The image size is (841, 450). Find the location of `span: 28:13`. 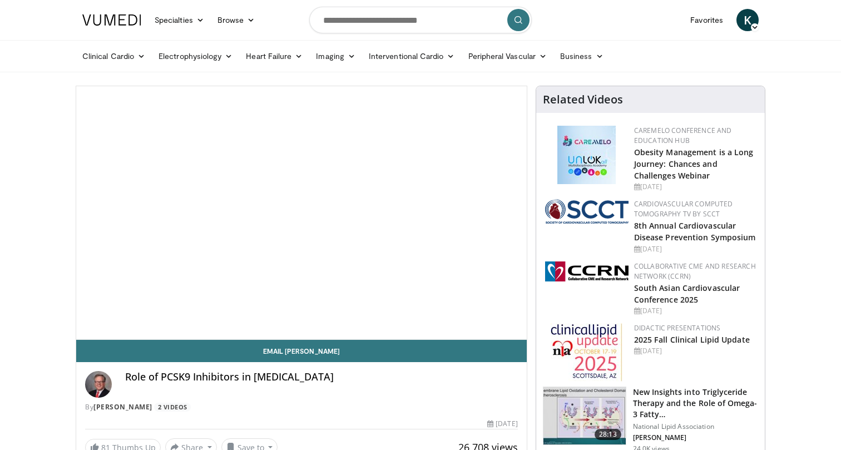

span: 28:13 is located at coordinates (608, 435).